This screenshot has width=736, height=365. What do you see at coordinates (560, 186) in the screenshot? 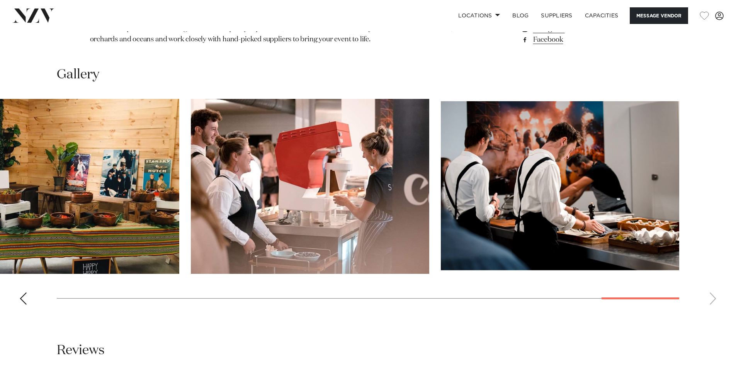
I see `swiper-slide: 20 / 20` at bounding box center [560, 186].